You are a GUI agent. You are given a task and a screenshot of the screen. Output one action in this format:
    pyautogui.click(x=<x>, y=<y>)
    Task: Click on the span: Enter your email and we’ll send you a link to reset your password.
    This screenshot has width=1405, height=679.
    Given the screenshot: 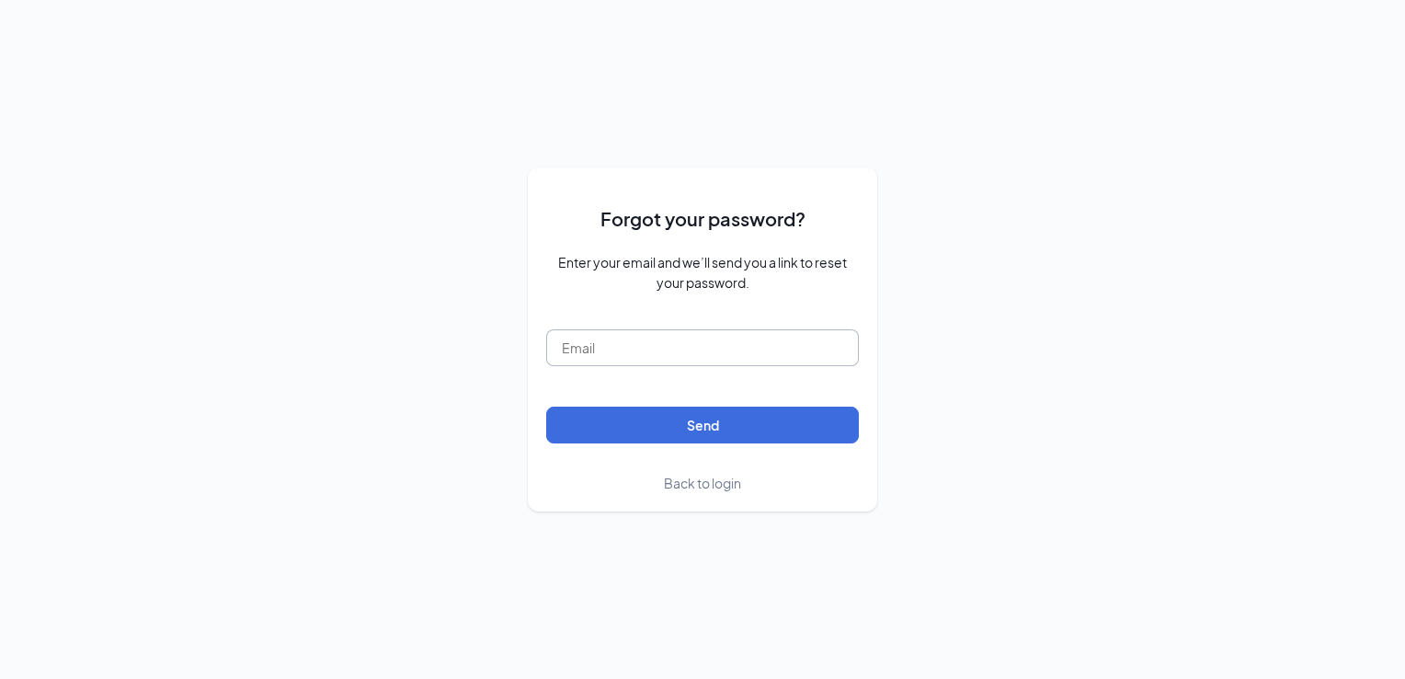 What is the action you would take?
    pyautogui.click(x=703, y=272)
    